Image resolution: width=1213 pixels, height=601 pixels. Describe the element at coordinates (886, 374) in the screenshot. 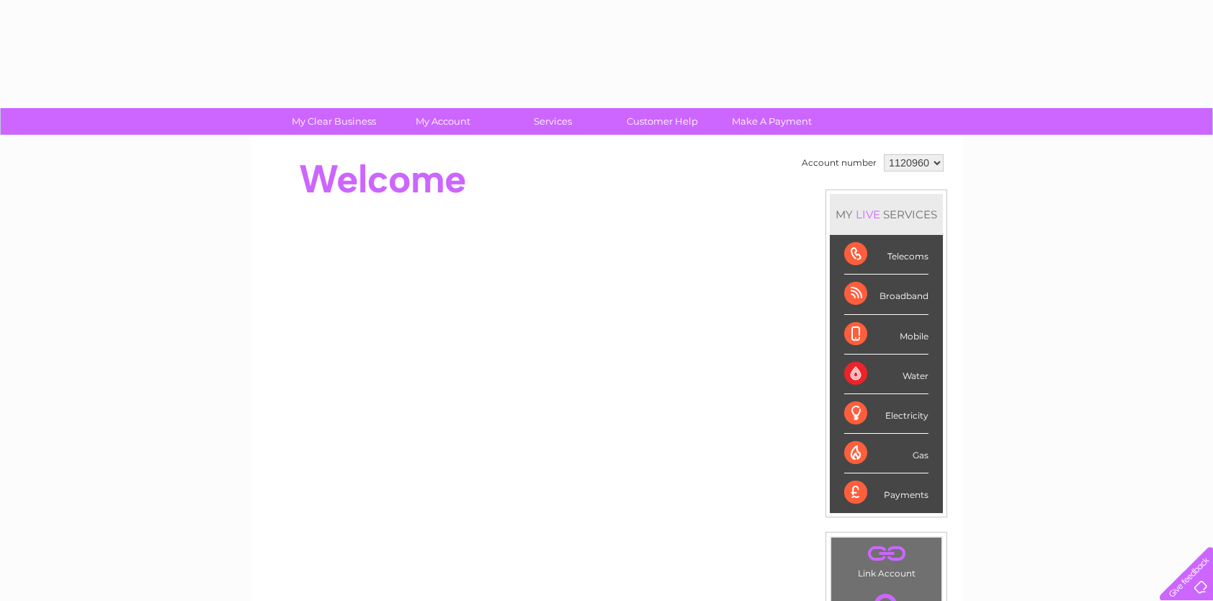

I see `div: Water` at that location.